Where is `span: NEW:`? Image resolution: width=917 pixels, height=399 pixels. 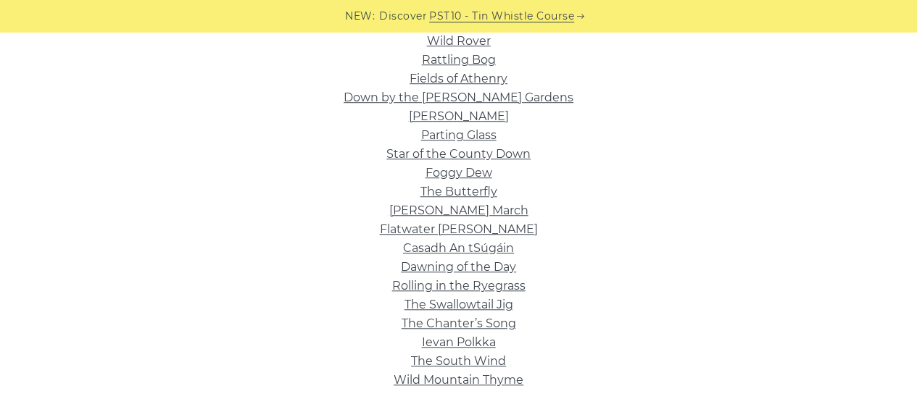 span: NEW: is located at coordinates (359, 16).